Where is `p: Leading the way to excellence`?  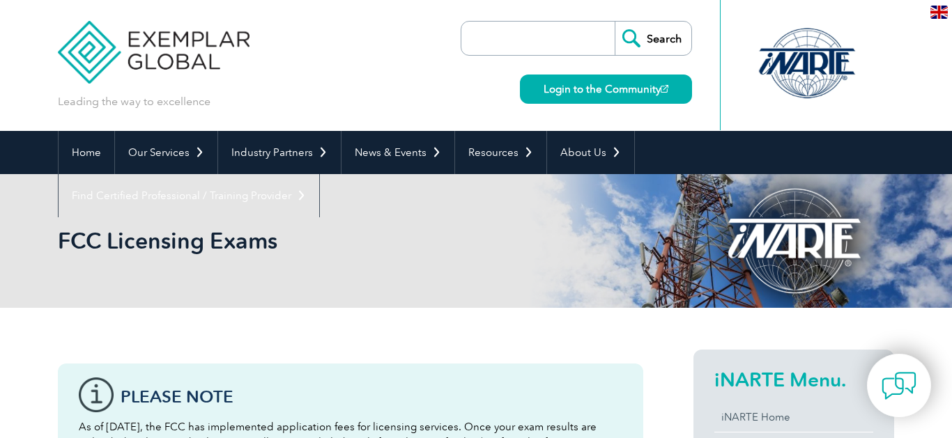 p: Leading the way to excellence is located at coordinates (134, 102).